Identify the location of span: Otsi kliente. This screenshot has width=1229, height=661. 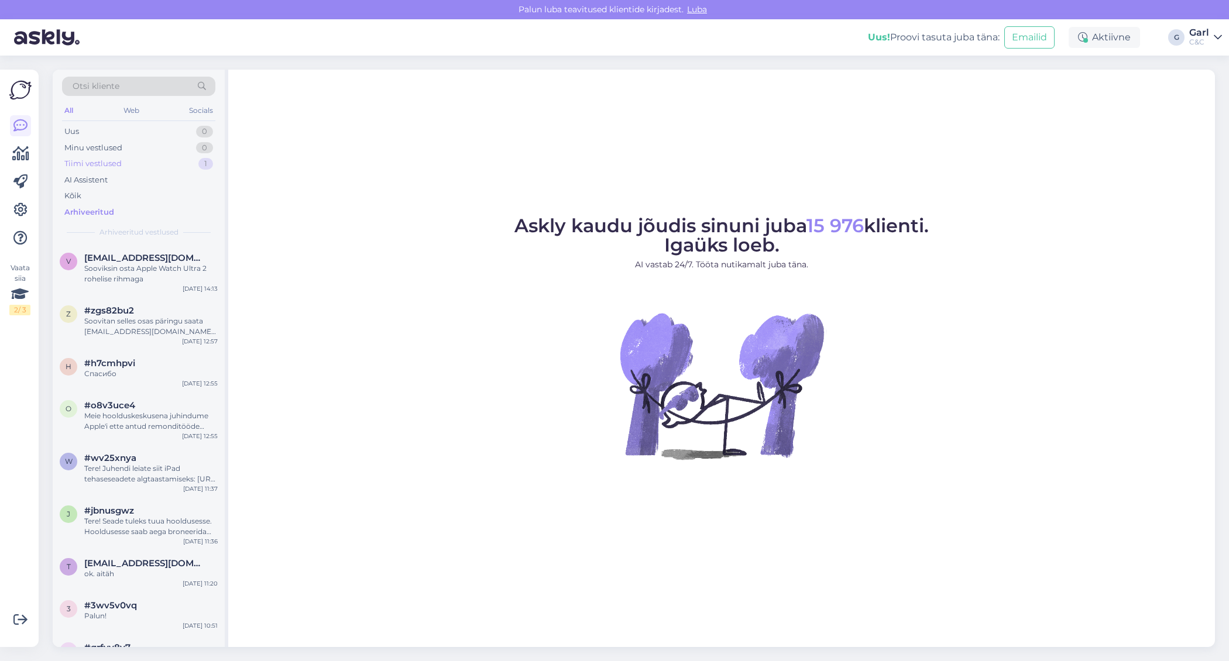
(96, 86).